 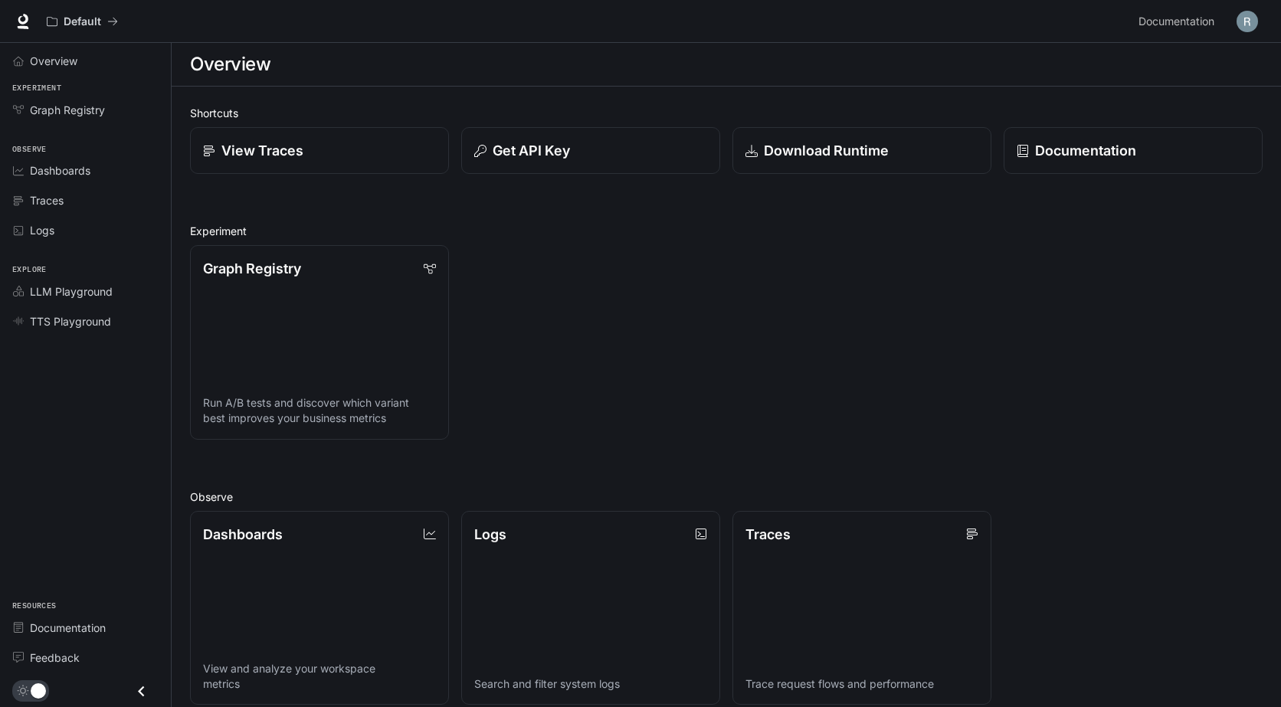 What do you see at coordinates (262, 150) in the screenshot?
I see `p: View Traces` at bounding box center [262, 150].